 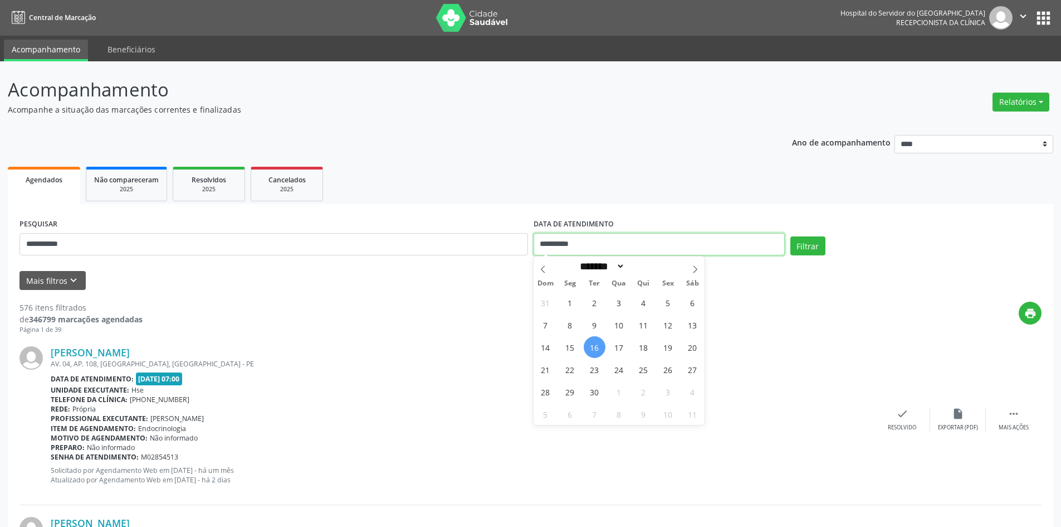 What do you see at coordinates (644, 283) in the screenshot?
I see `span: Qui` at bounding box center [644, 283].